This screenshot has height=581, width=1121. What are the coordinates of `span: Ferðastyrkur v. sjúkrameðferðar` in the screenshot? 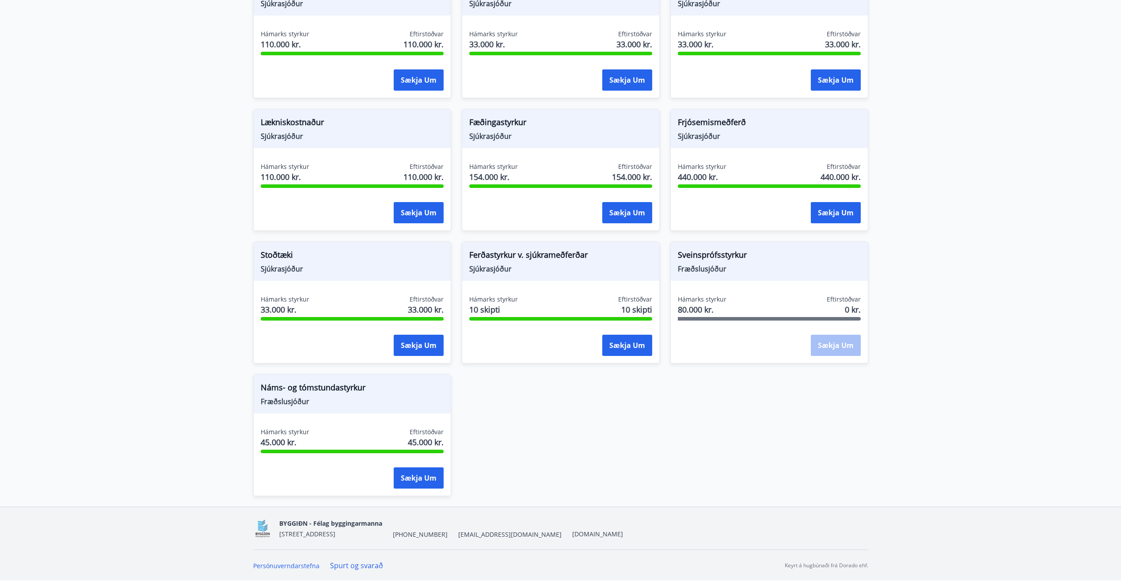 It's located at (561, 256).